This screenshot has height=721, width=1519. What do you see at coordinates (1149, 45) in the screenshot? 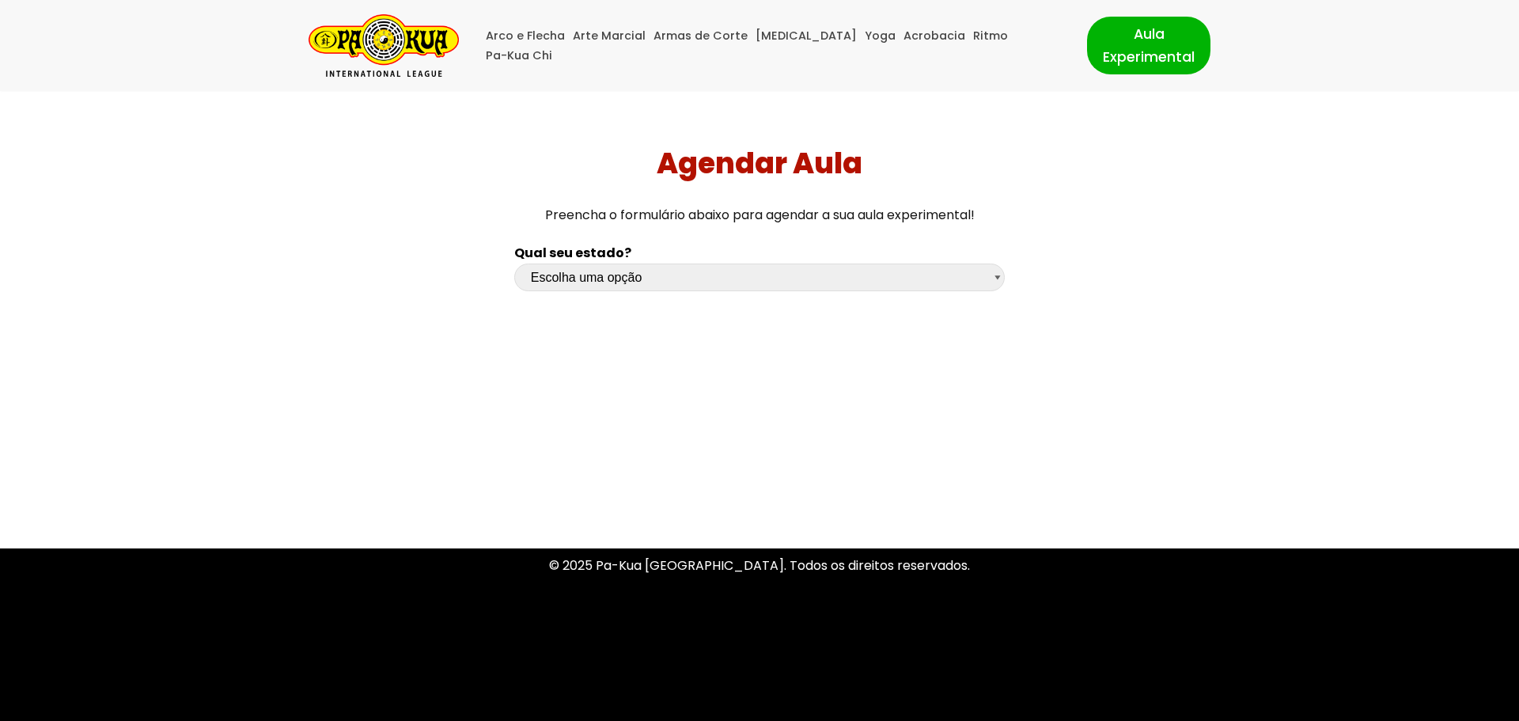
I see `a: Aula Experimental` at bounding box center [1149, 45].